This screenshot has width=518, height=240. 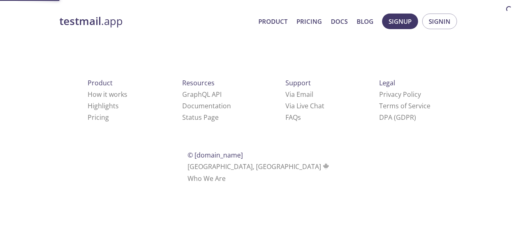 What do you see at coordinates (103, 106) in the screenshot?
I see `a: Highlights` at bounding box center [103, 106].